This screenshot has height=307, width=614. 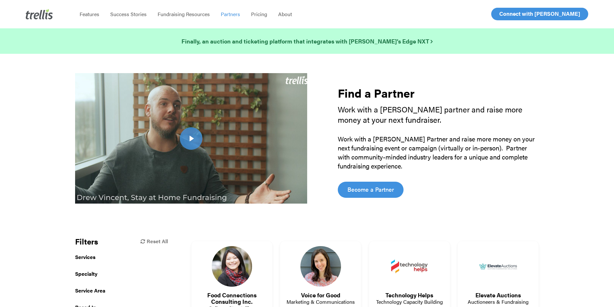 I want to click on span: Become a Partner, so click(x=371, y=190).